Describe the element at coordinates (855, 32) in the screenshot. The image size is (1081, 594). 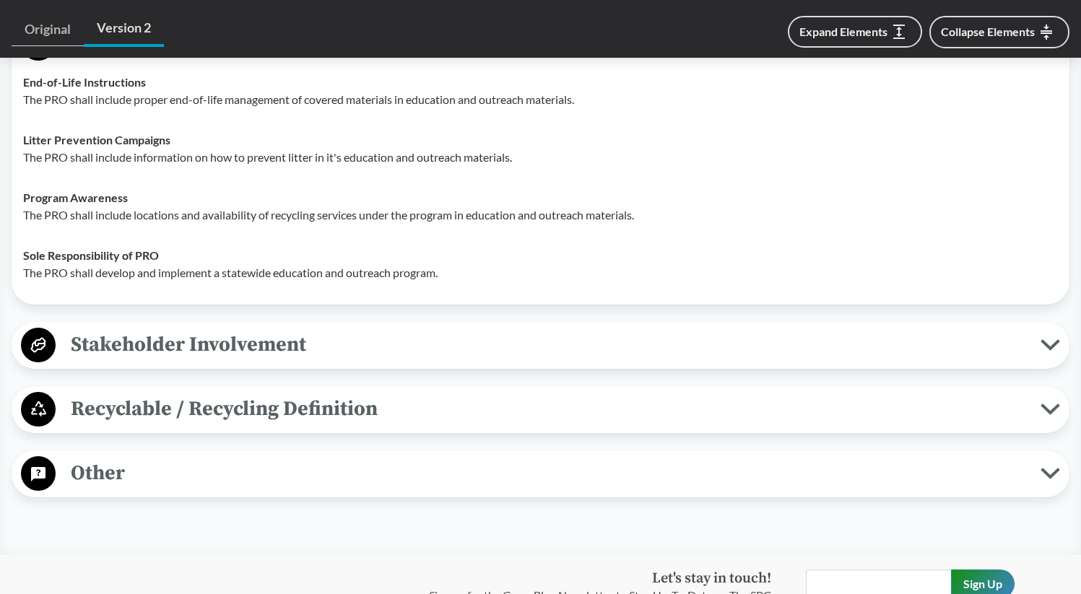
I see `button: Expand Elements` at that location.